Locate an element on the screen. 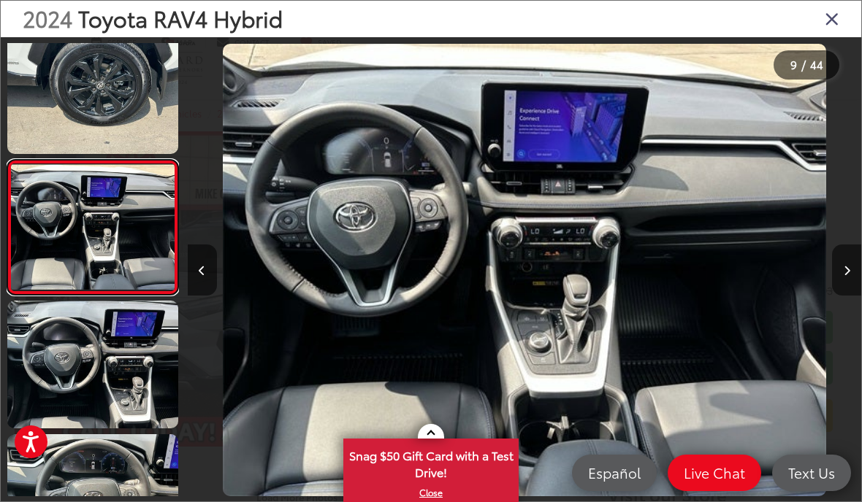  div: 2024 Toyota RAV4 Hybrid XSE 8 is located at coordinates (524, 269).